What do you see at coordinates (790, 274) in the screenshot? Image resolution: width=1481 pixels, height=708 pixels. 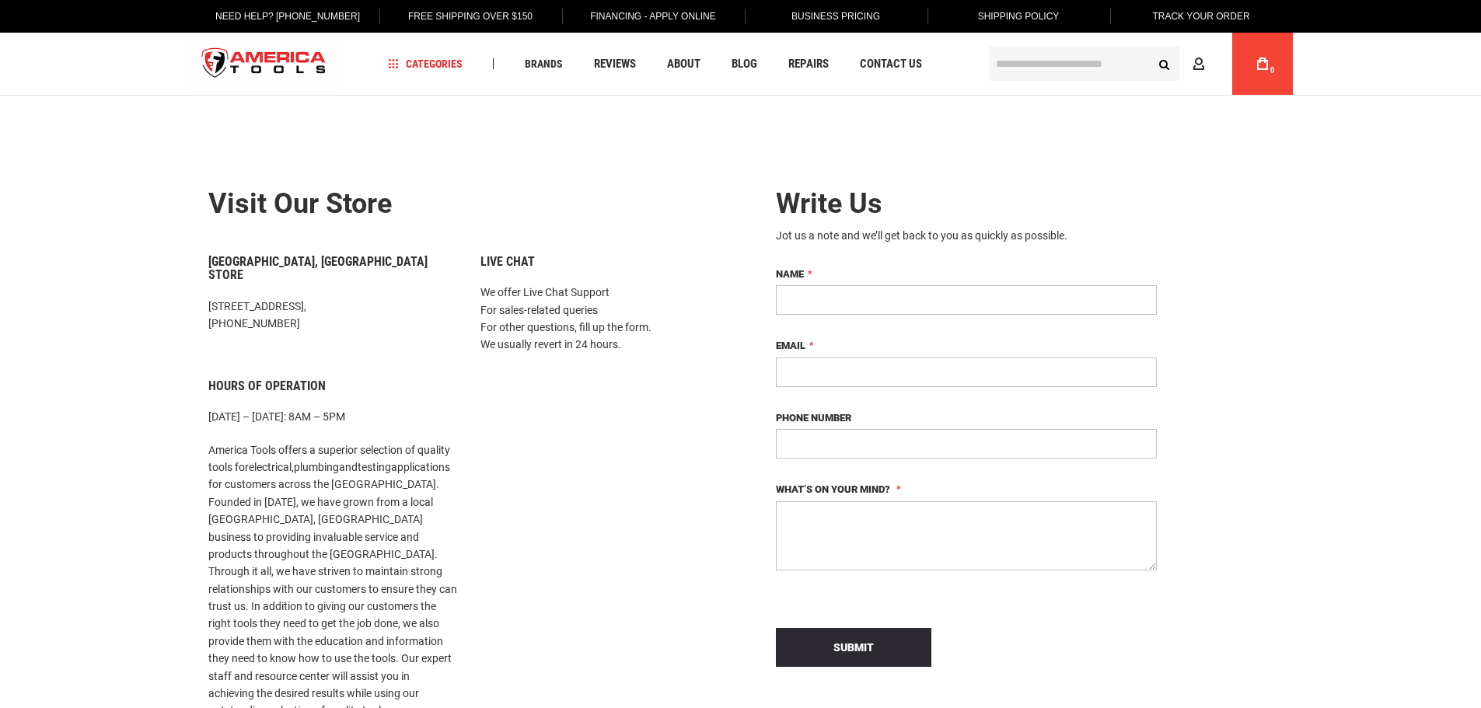 I see `span: Name` at bounding box center [790, 274].